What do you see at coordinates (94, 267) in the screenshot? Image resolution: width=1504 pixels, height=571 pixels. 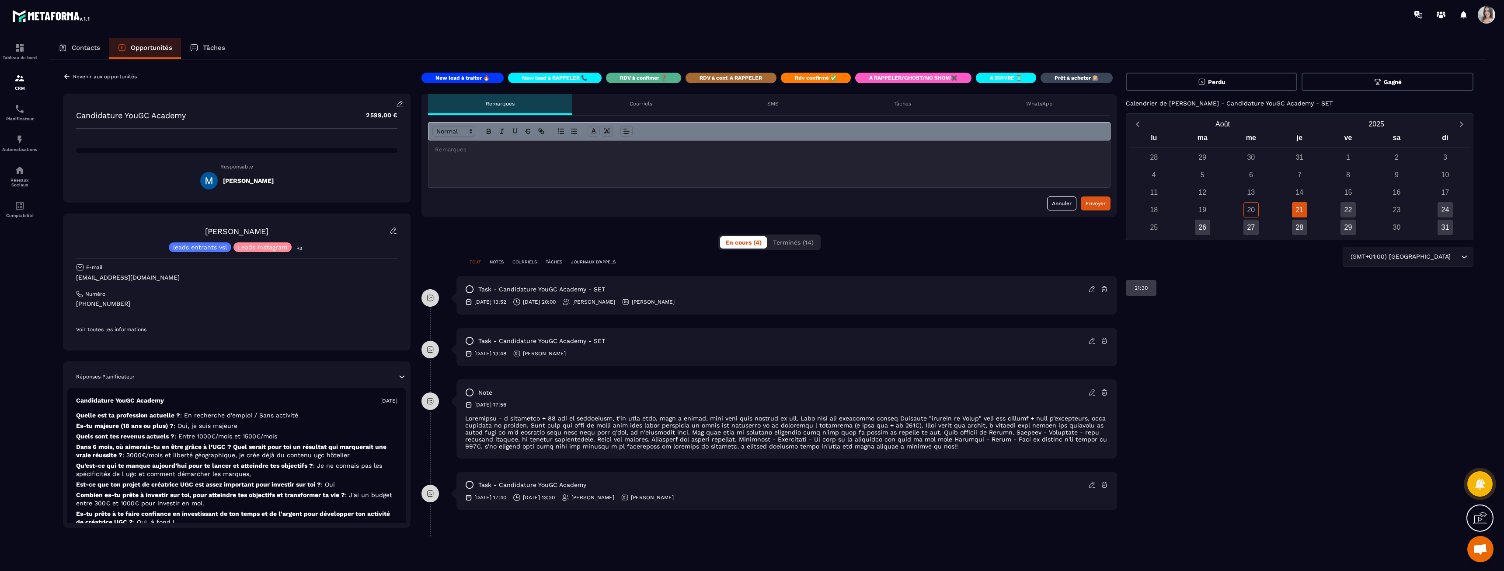 I see `p: E-mail` at bounding box center [94, 267].